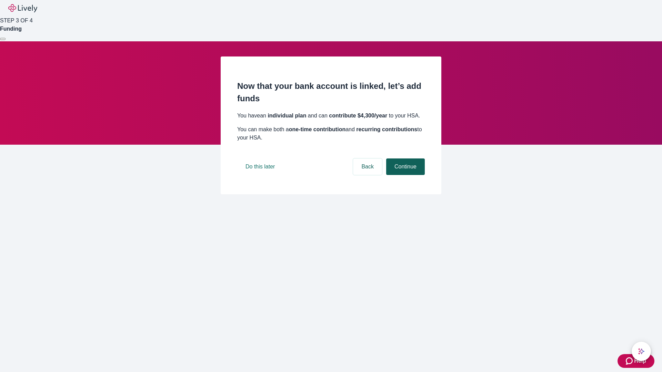  What do you see at coordinates (331, 92) in the screenshot?
I see `h2: Now that your bank account is linked, let’s add funds` at bounding box center [331, 92].